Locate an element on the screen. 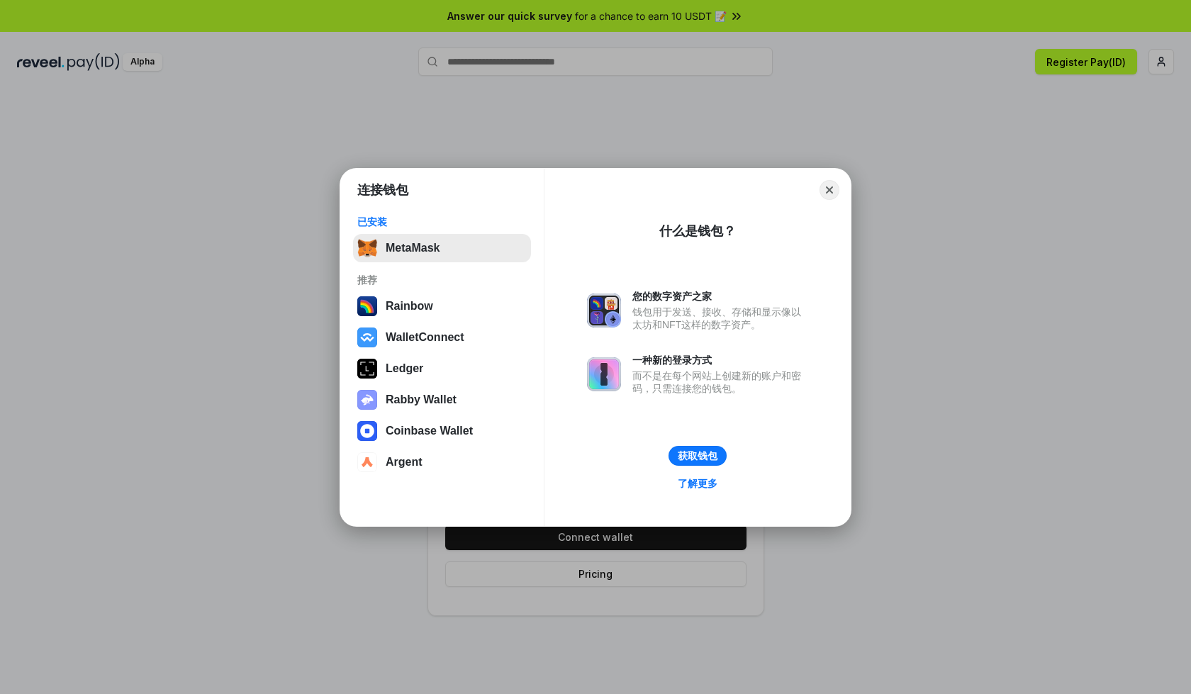  div: 什么是钱包？ is located at coordinates (698, 231).